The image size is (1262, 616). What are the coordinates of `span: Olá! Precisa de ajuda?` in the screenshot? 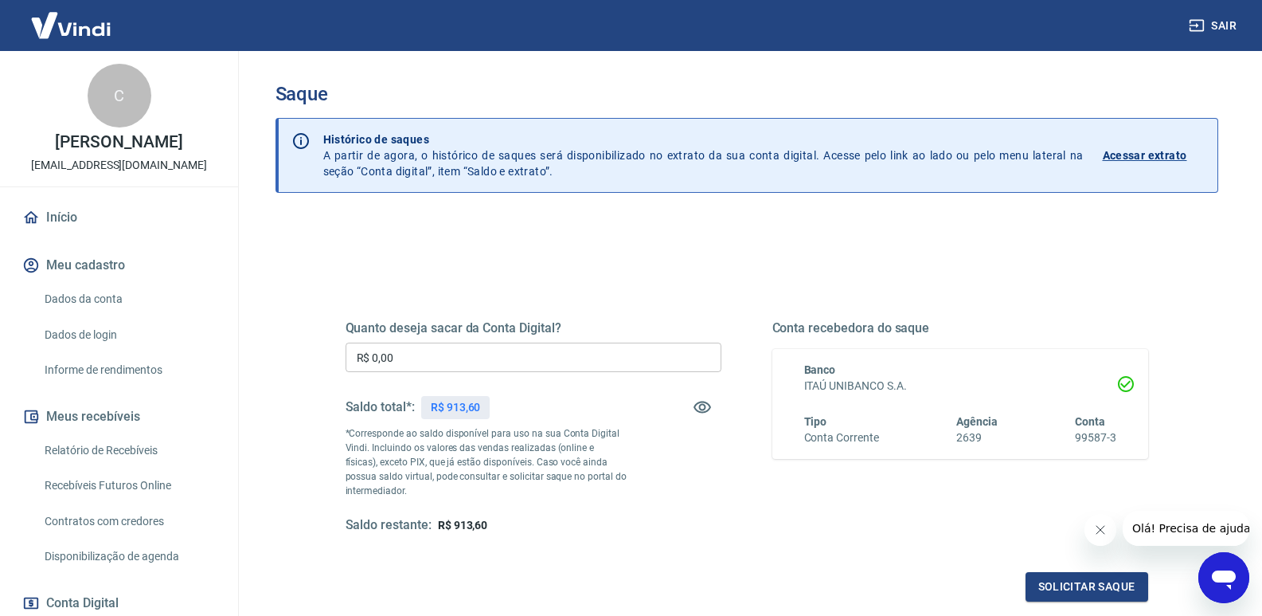 It's located at (72, 18).